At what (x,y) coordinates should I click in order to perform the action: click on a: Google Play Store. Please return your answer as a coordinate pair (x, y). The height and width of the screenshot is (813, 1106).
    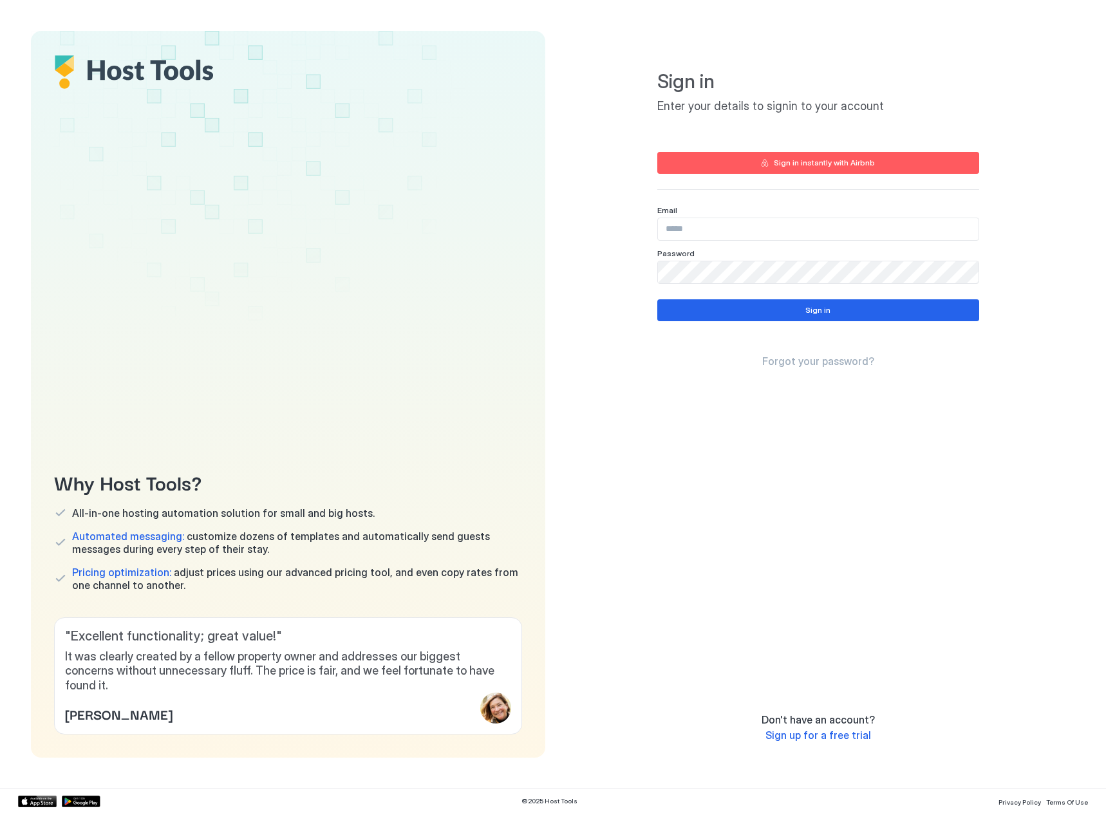
    Looking at the image, I should click on (81, 802).